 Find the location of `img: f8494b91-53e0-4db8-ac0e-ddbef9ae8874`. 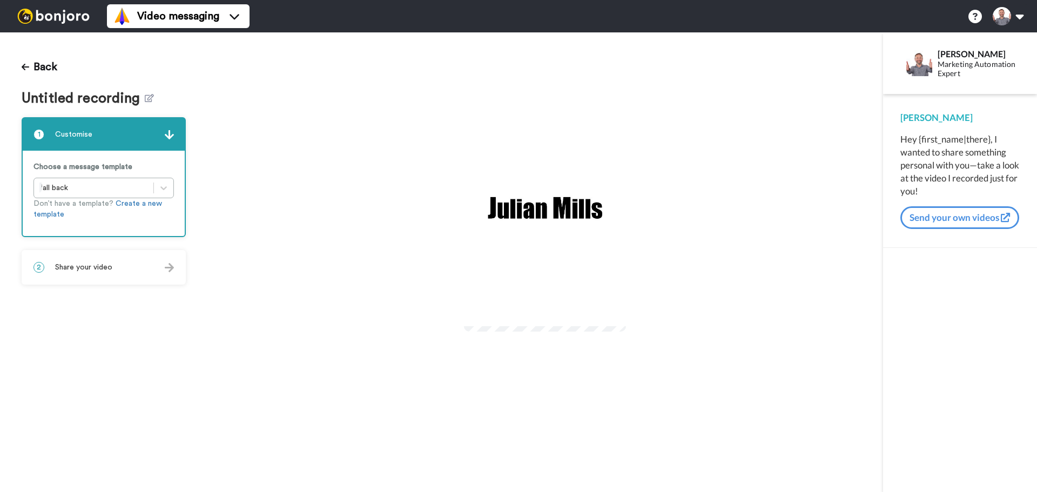

img: f8494b91-53e0-4db8-ac0e-ddbef9ae8874 is located at coordinates (545, 208).